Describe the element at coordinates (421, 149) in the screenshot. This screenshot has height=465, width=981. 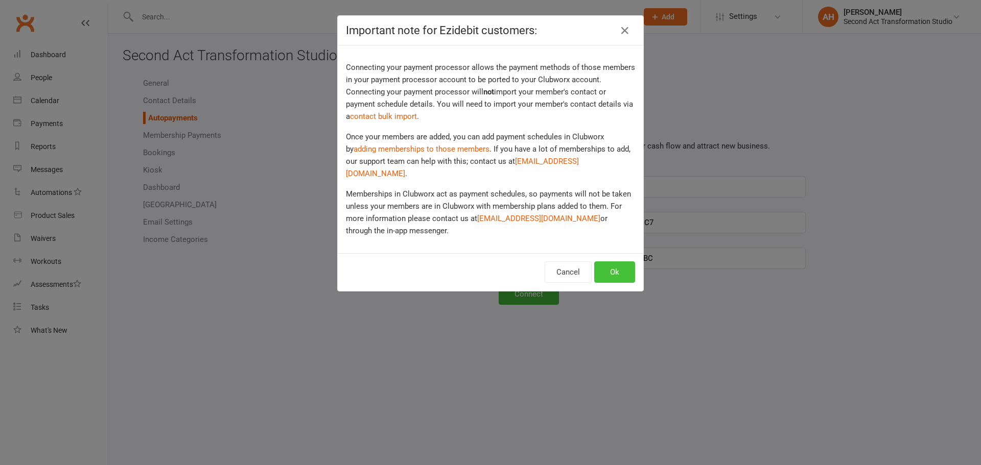
I see `a: adding memberships to those members` at that location.